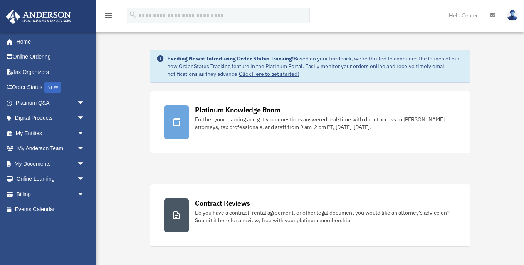 This screenshot has width=524, height=265. What do you see at coordinates (513, 15) in the screenshot?
I see `img: User Pic` at bounding box center [513, 15].